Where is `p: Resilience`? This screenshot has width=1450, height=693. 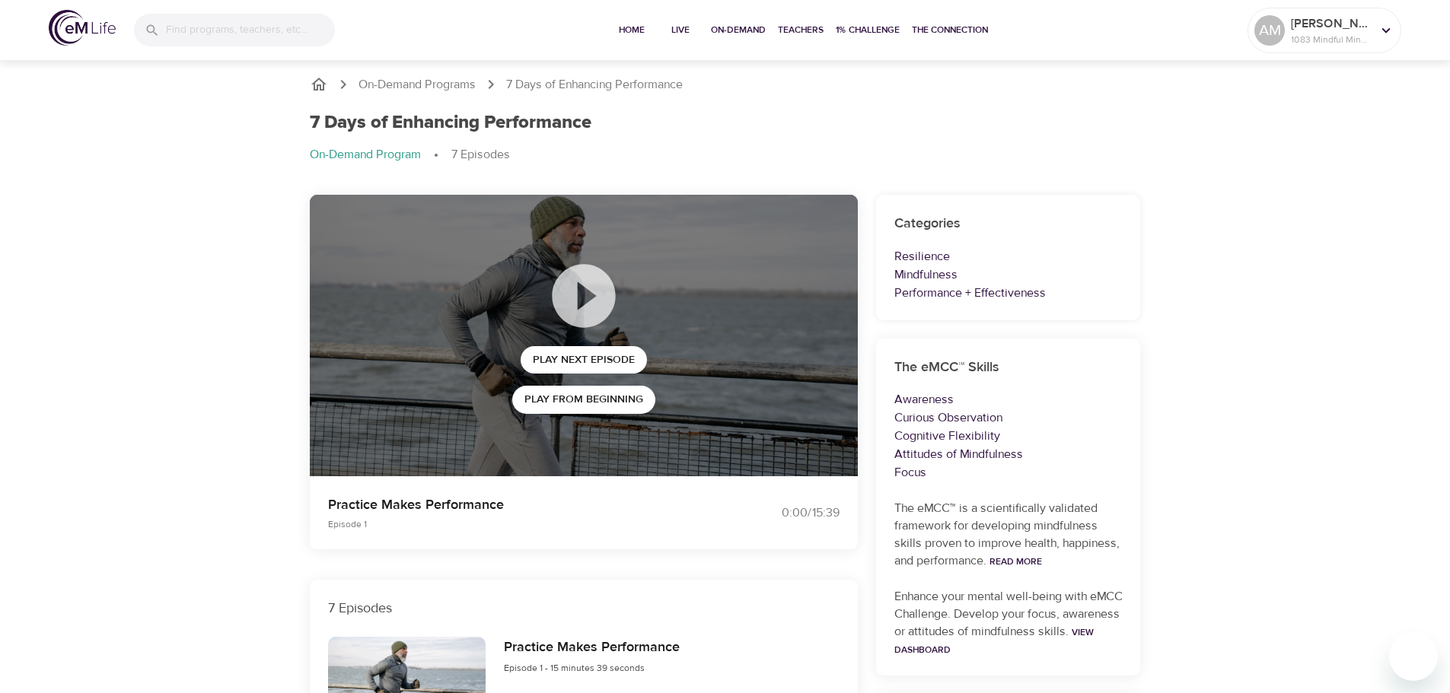 p: Resilience is located at coordinates (1008, 256).